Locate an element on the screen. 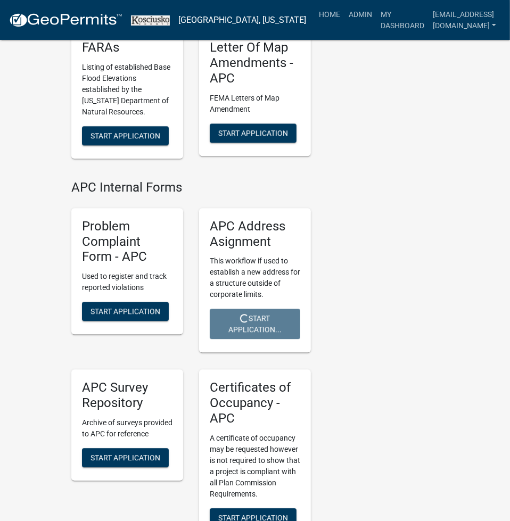  h5: Letter Of Map Amendments - APC is located at coordinates (255, 63).